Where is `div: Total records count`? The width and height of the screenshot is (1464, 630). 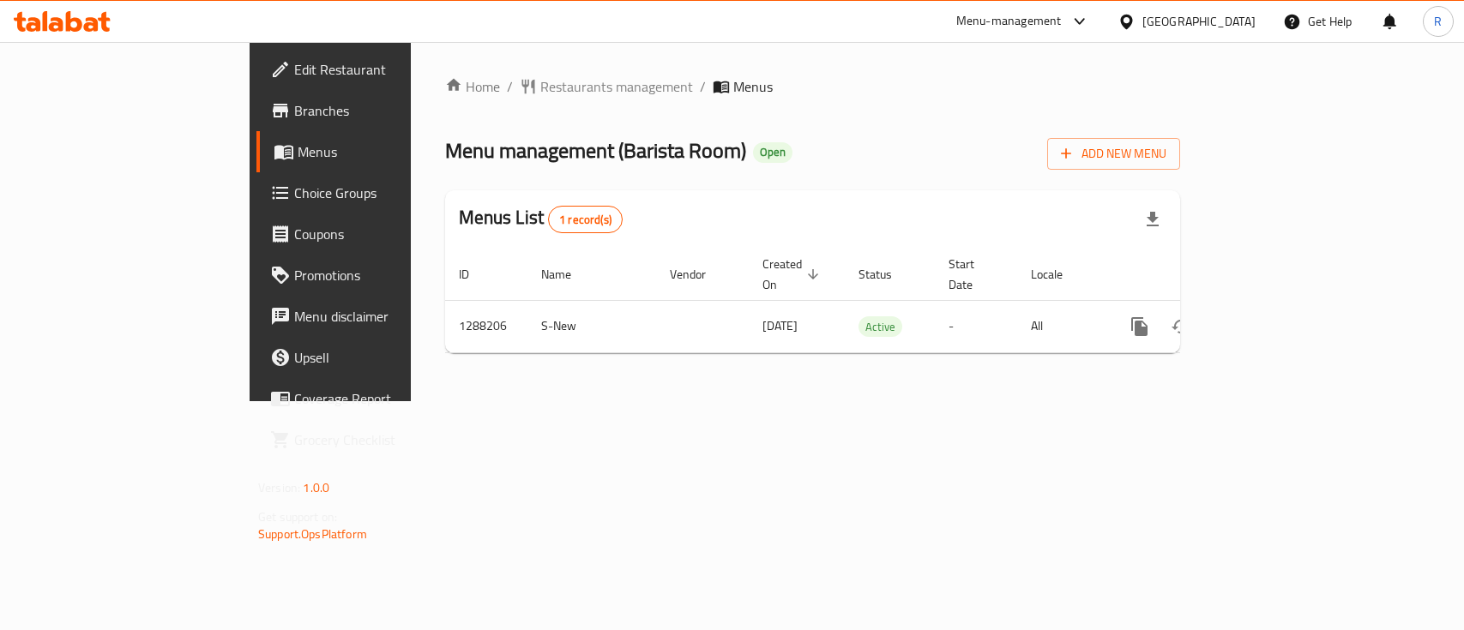 div: Total records count is located at coordinates (585, 220).